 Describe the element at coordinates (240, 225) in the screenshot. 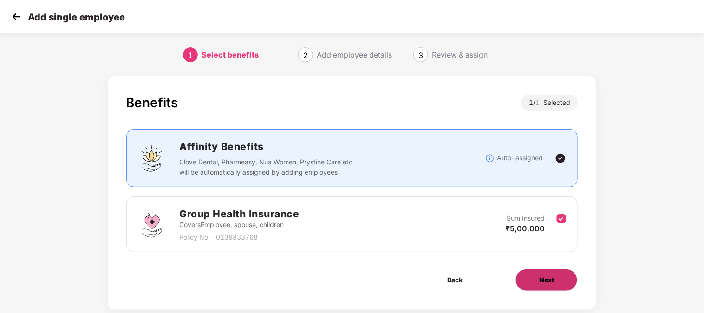

I see `p: Covers Employee, spouse, children` at that location.